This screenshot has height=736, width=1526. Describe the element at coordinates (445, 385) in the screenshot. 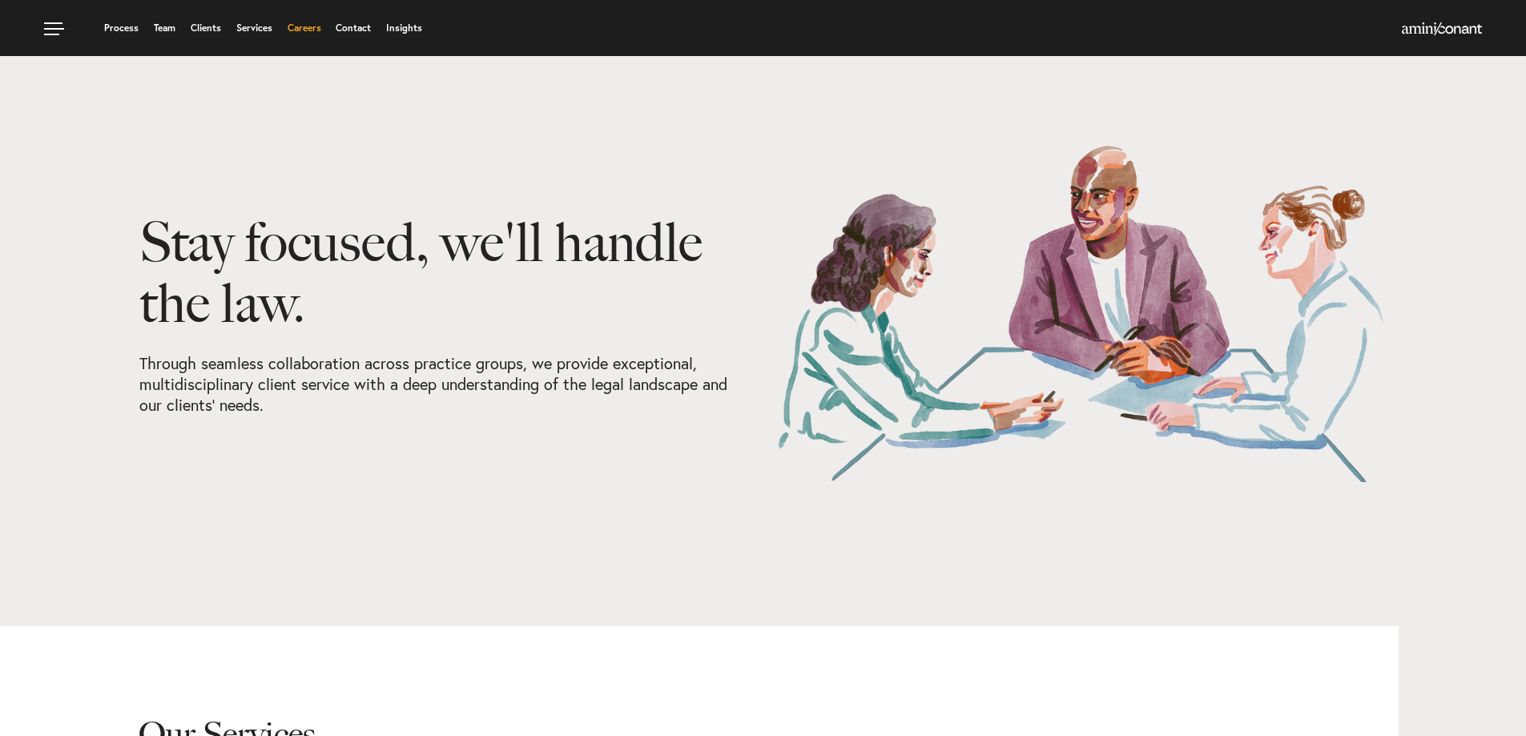

I see `p: Through seamless collaboration across practice groups, we provide exceptional, multidisciplinary ...` at that location.